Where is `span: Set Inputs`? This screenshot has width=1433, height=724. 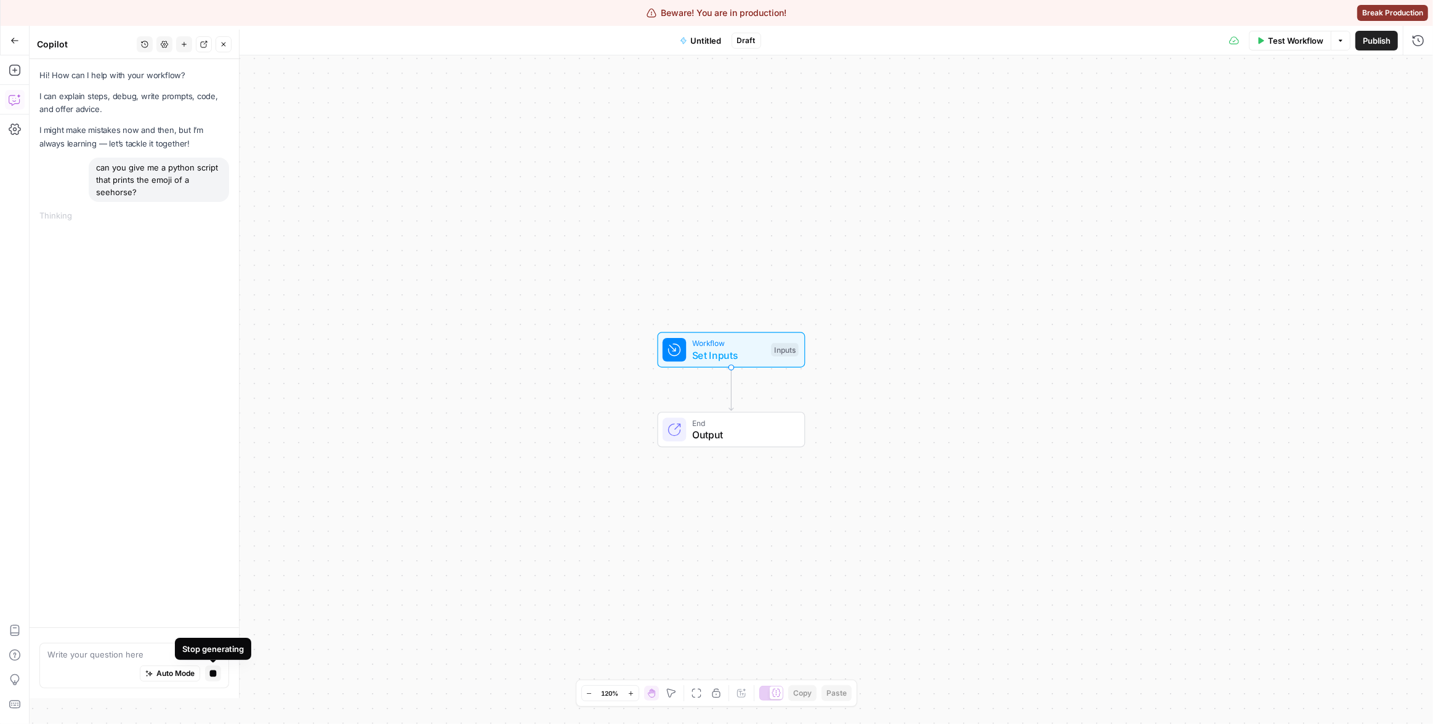
span: Set Inputs is located at coordinates (729, 355).